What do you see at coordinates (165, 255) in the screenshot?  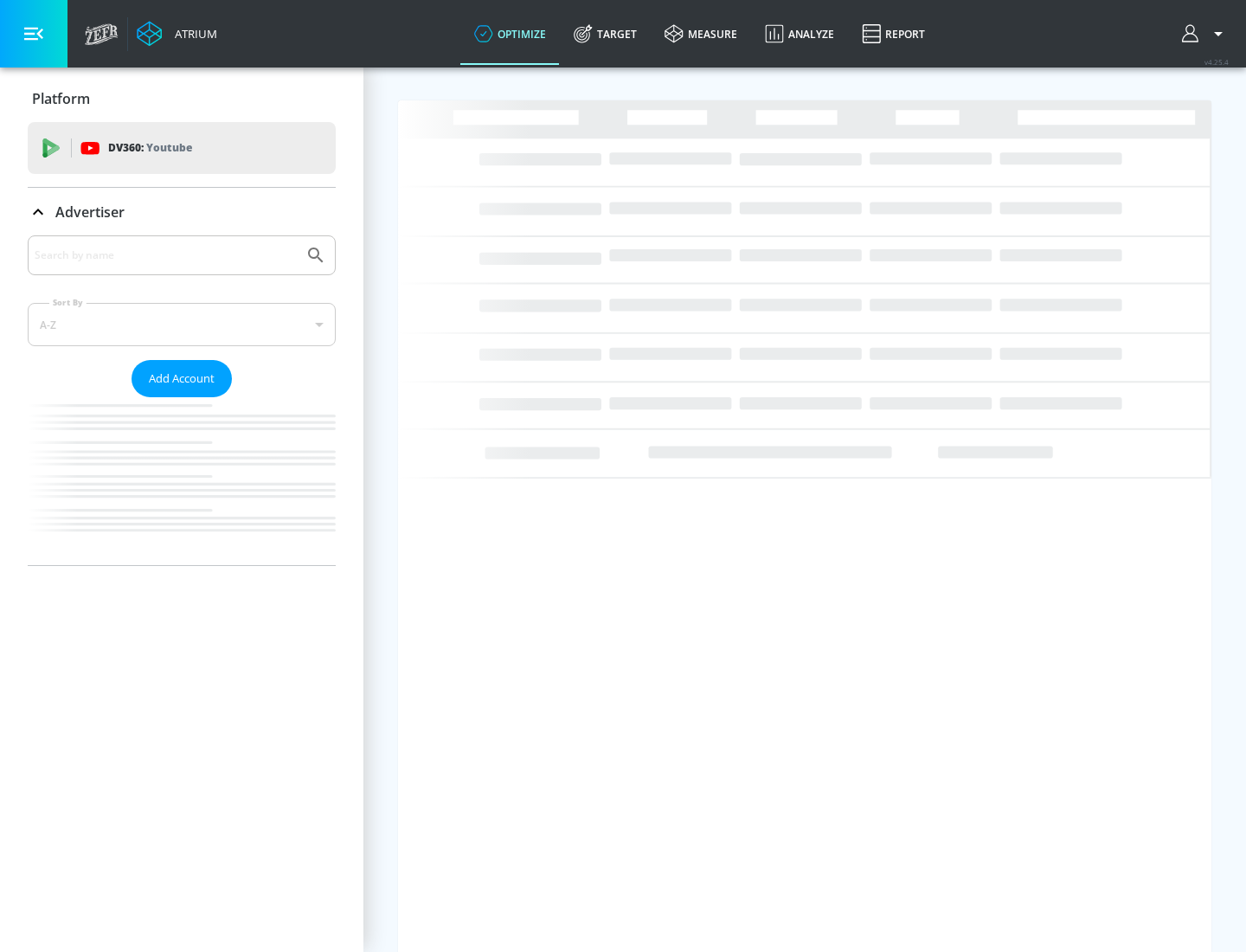 I see `input: Search by name` at bounding box center [165, 255].